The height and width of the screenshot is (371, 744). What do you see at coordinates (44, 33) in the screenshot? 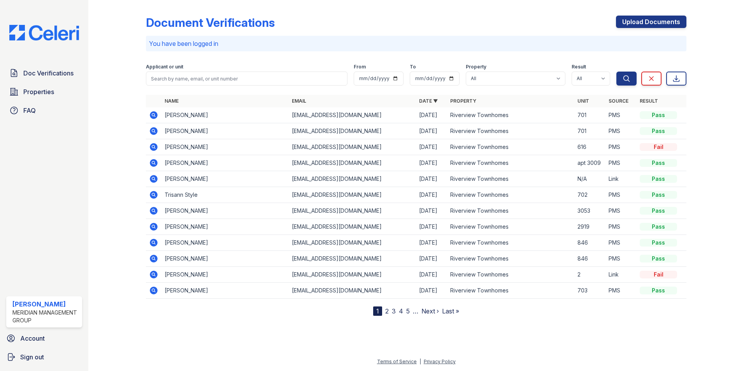
I see `img: CE_Logo_Blue-a8612792a0a2168367f1c8372b55b34899dd931a85d93a1a3d3e32e68fde9ad4.png` at bounding box center [44, 33].